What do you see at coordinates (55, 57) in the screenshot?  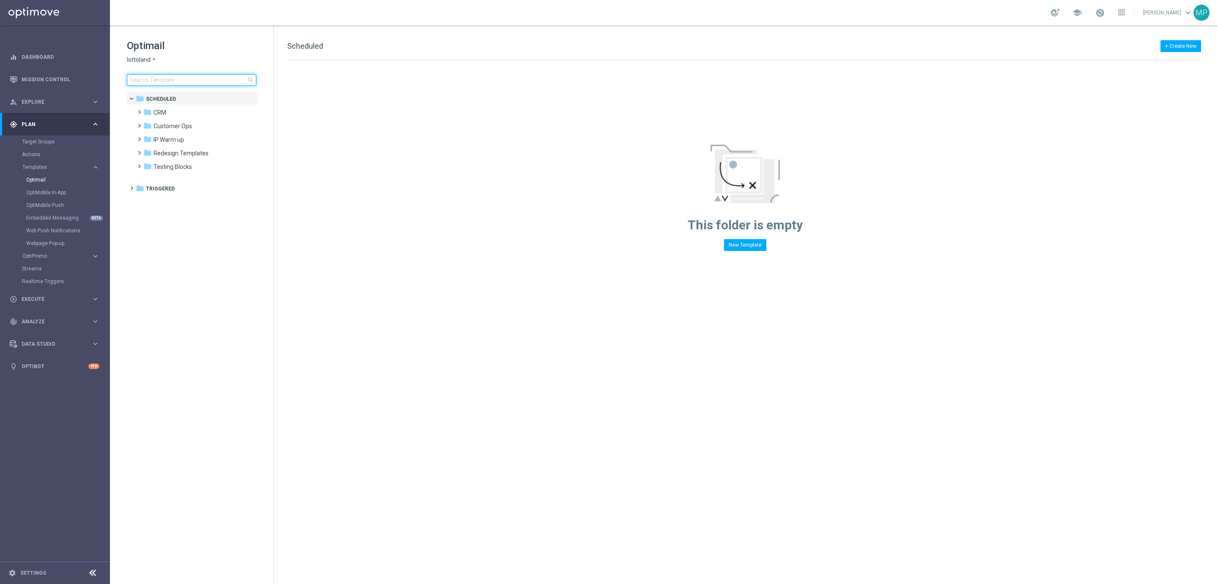 I see `div: equalizer Dashboard` at bounding box center [55, 57].